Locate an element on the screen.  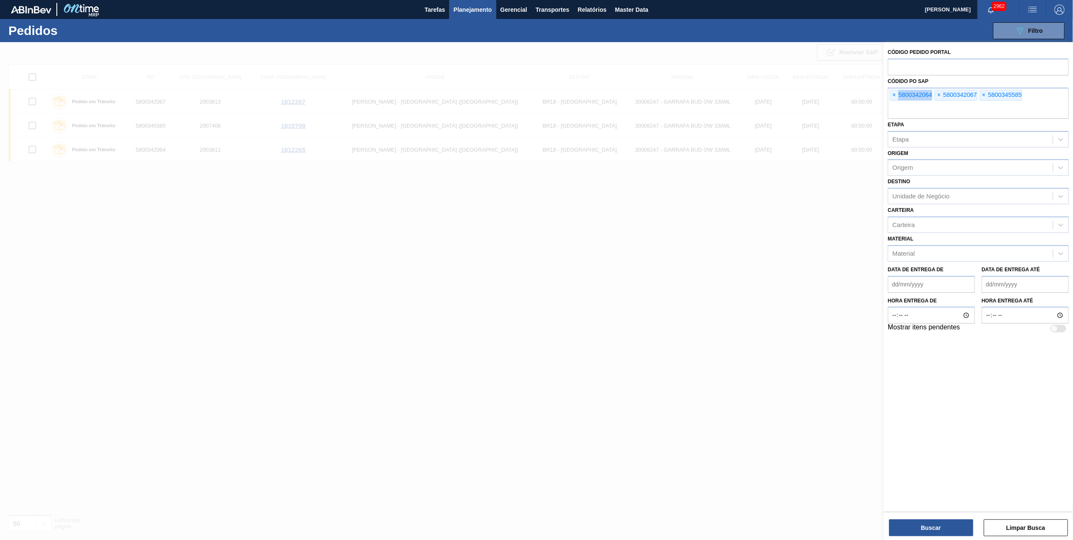
span: Tarefas is located at coordinates (435, 10).